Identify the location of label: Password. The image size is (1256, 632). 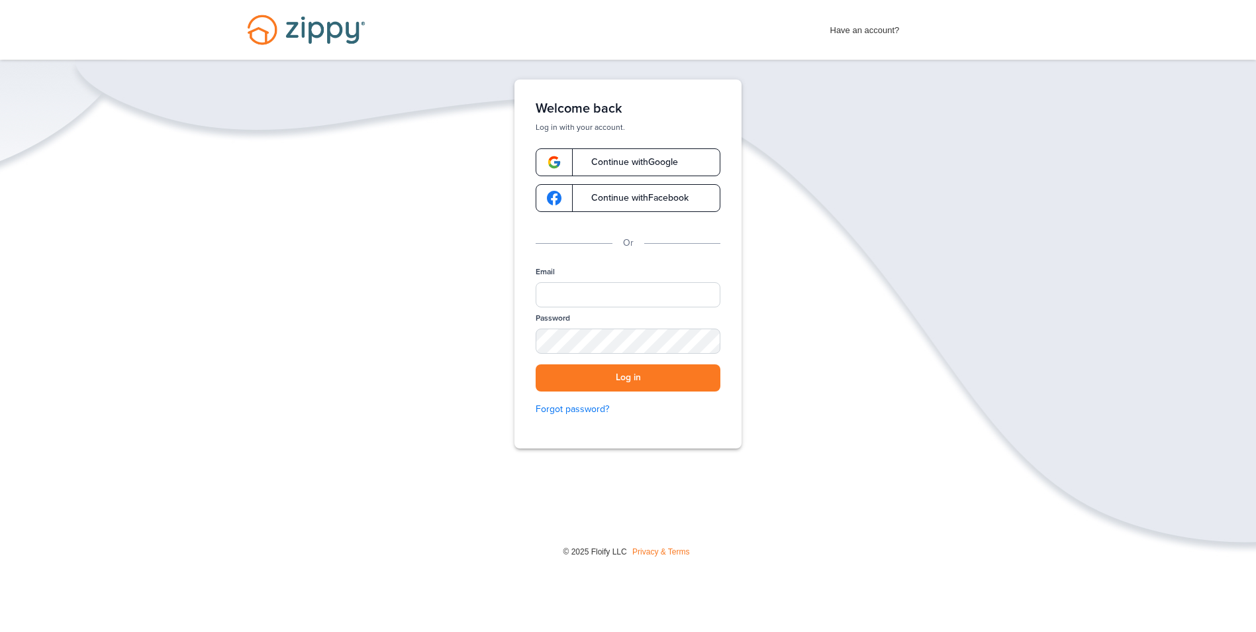
(553, 318).